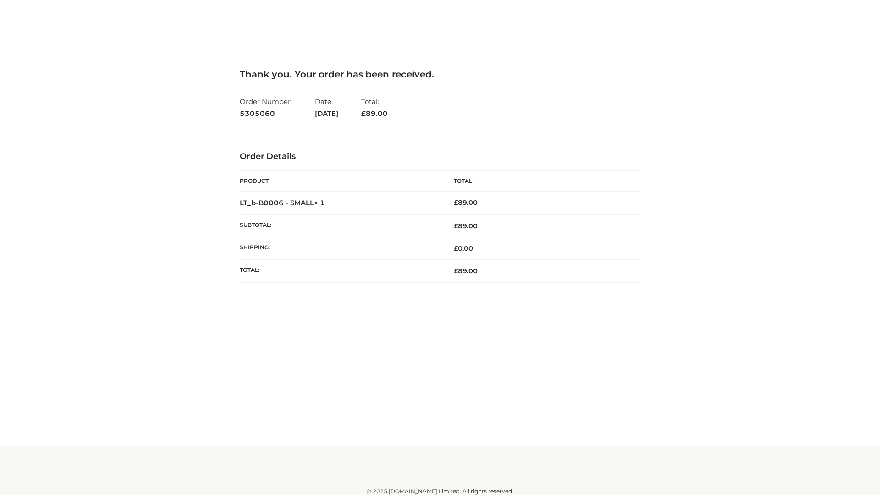 Image resolution: width=880 pixels, height=495 pixels. Describe the element at coordinates (375, 107) in the screenshot. I see `li: Total:` at that location.